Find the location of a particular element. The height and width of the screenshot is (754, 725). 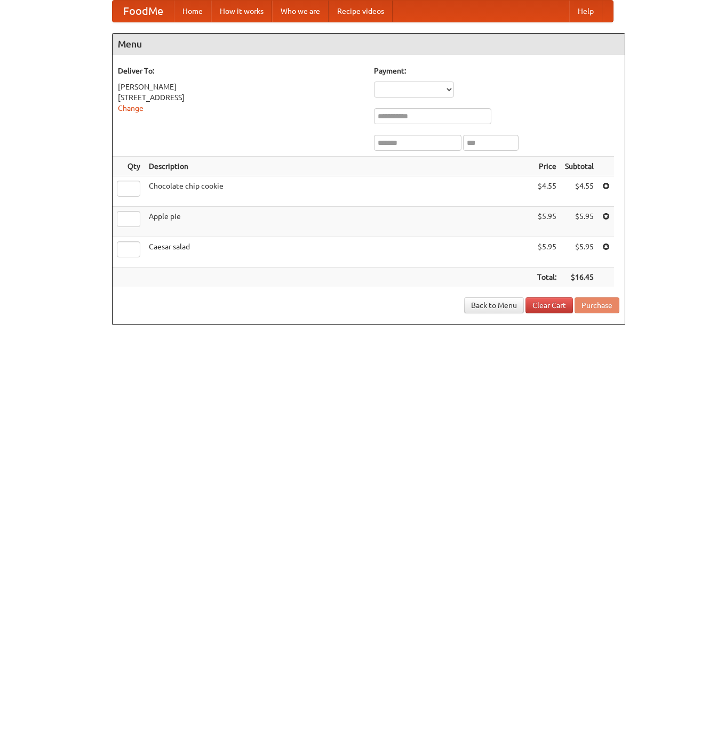

th: Qty is located at coordinates (128, 166).